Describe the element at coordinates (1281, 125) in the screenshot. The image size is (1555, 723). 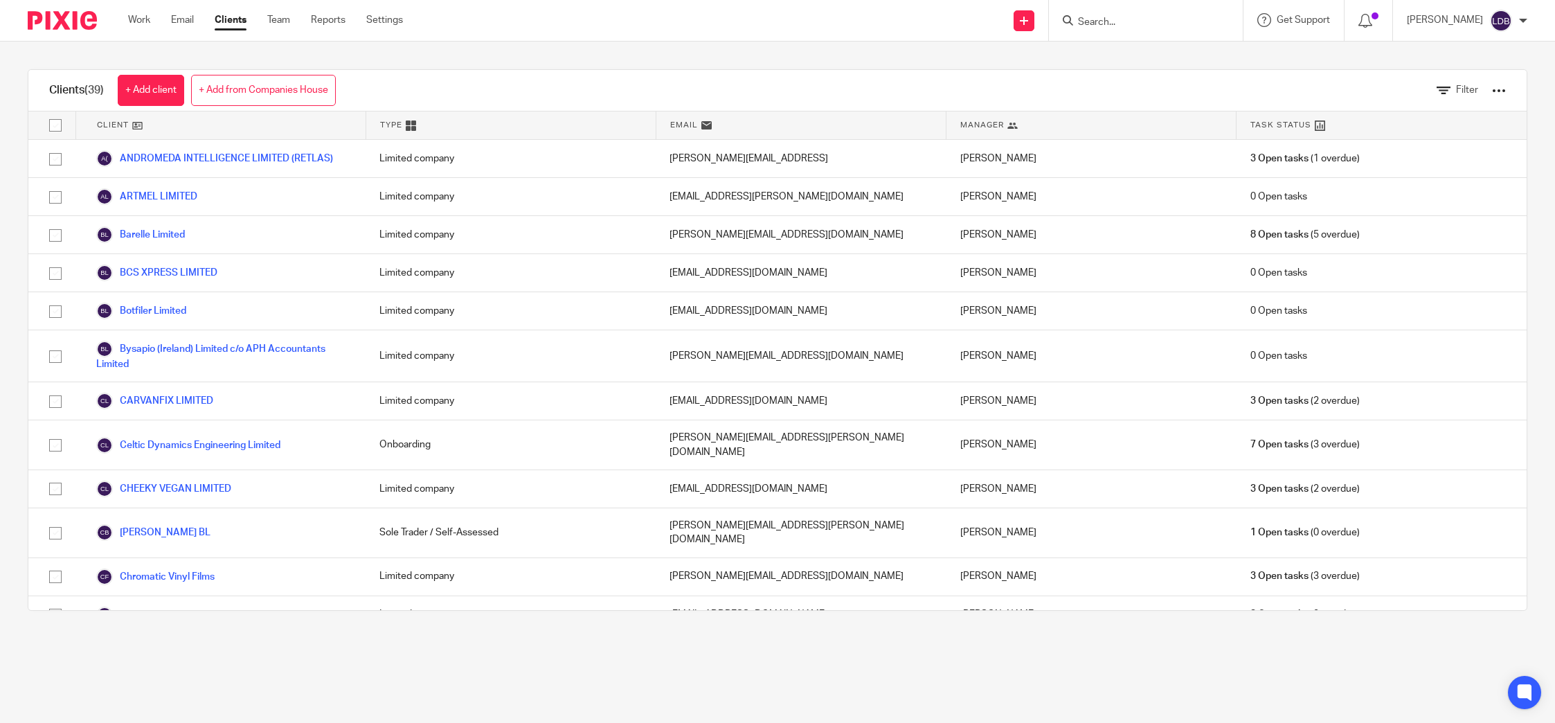
I see `span: Task Status` at that location.